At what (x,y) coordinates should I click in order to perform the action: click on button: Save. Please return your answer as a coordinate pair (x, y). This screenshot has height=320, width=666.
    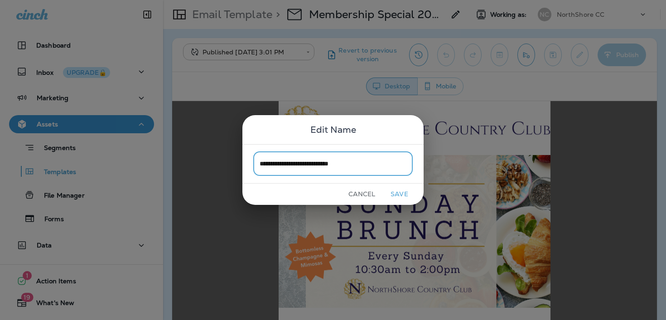
    Looking at the image, I should click on (399, 194).